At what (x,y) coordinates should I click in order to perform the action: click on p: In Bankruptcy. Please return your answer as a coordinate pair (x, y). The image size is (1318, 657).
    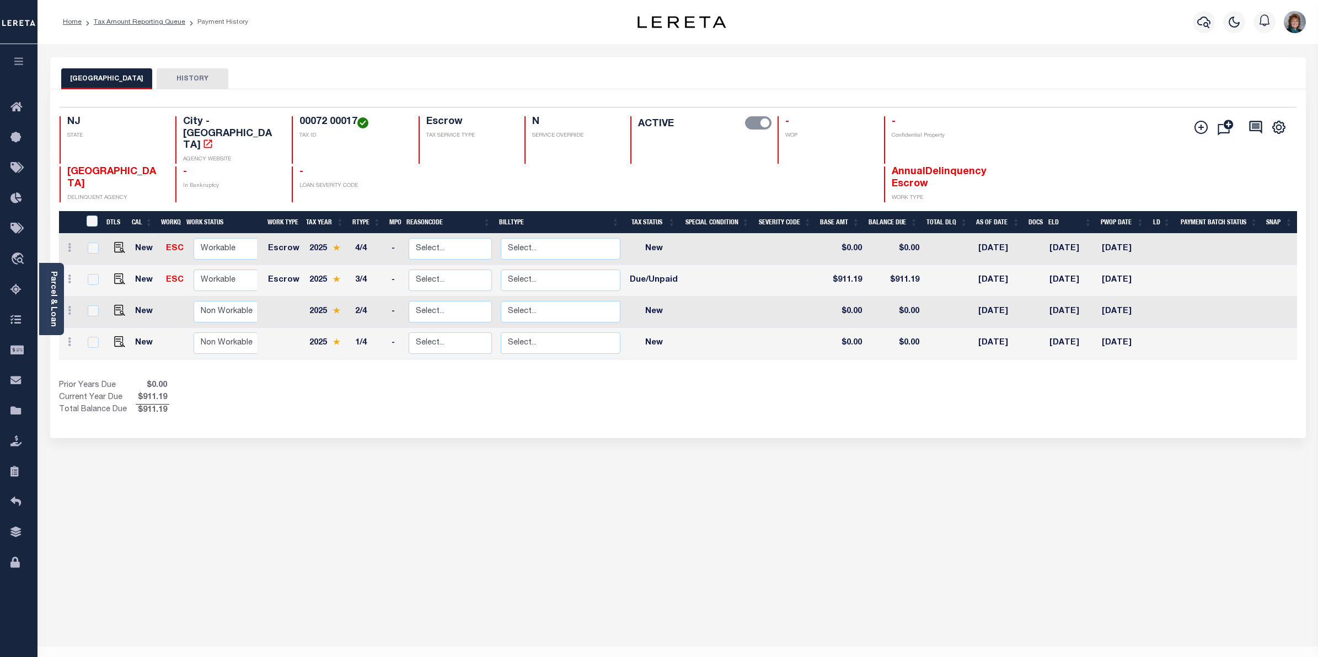
    Looking at the image, I should click on (230, 186).